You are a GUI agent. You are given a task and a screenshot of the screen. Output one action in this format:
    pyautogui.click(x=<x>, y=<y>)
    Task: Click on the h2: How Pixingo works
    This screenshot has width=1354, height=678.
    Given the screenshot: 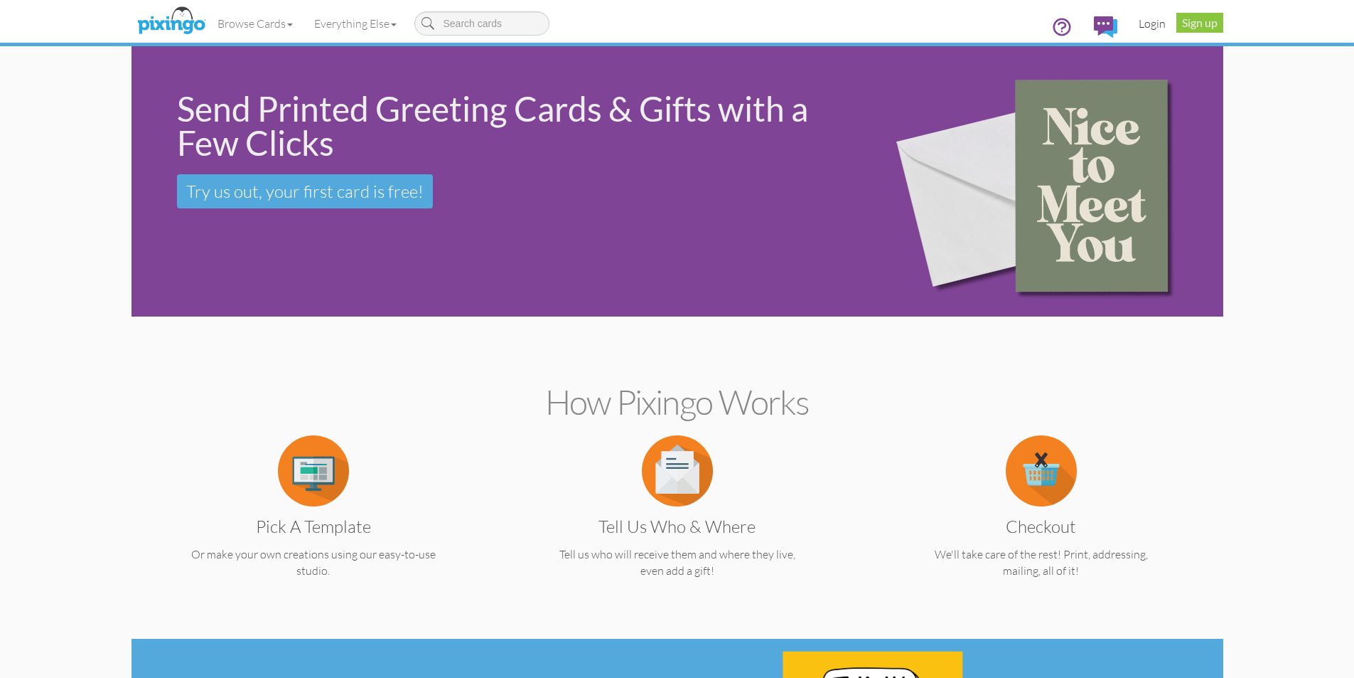 What is the action you would take?
    pyautogui.click(x=678, y=402)
    